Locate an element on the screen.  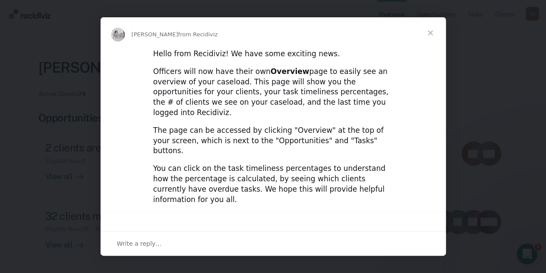
span: Write a reply… is located at coordinates (139, 243).